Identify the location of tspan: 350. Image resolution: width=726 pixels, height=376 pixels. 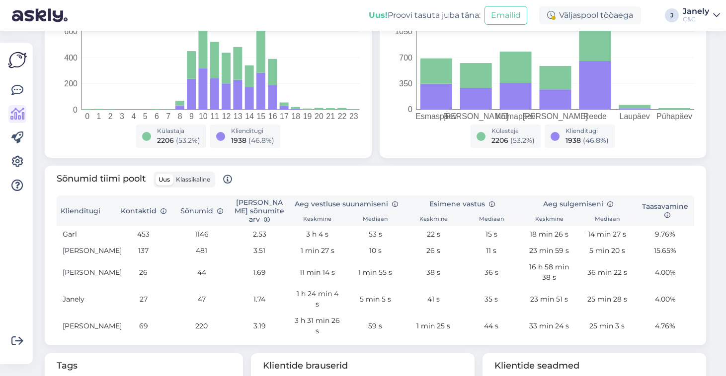
(405, 83).